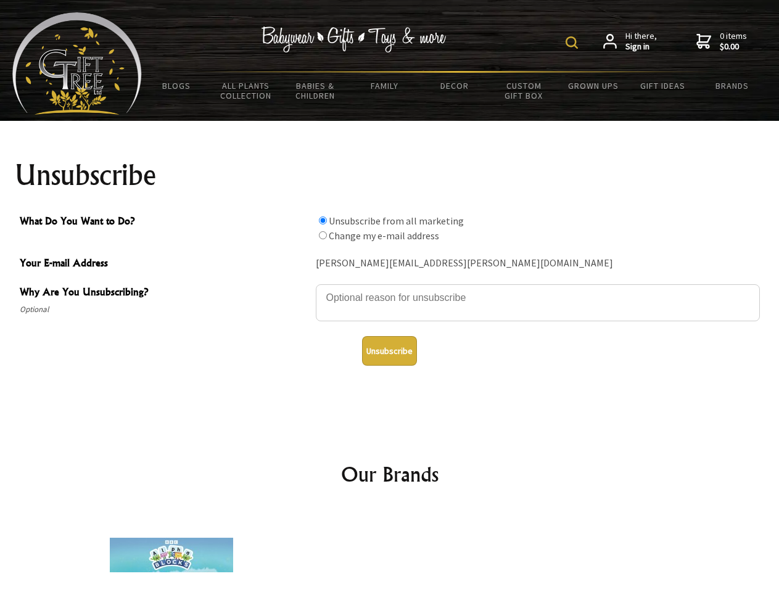 The width and height of the screenshot is (779, 592). I want to click on a: Hi there,Sign in, so click(629, 41).